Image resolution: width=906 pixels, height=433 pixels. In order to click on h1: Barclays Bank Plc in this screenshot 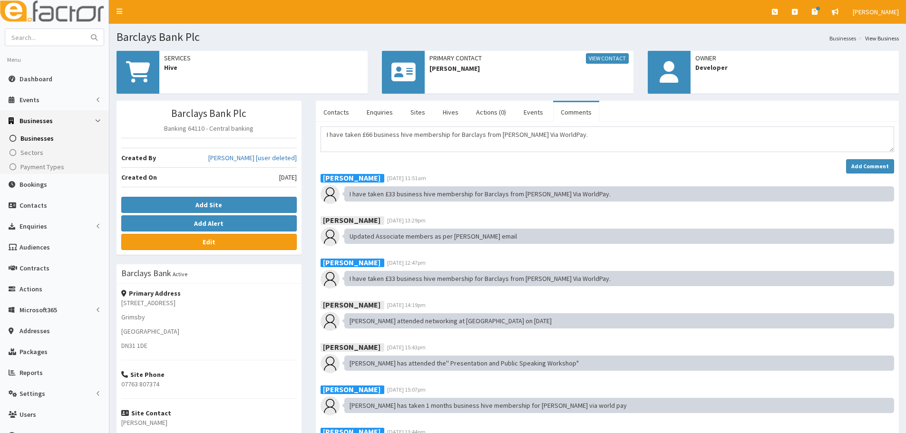, I will do `click(508, 37)`.